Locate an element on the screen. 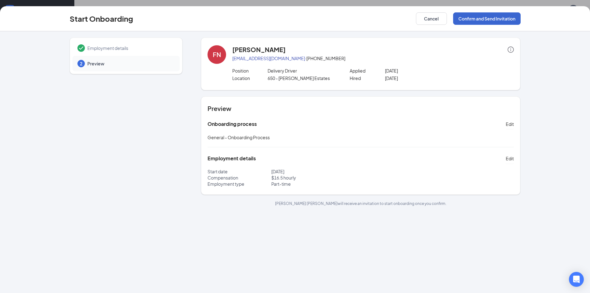 The height and width of the screenshot is (293, 590). button: Cancel is located at coordinates (431, 19).